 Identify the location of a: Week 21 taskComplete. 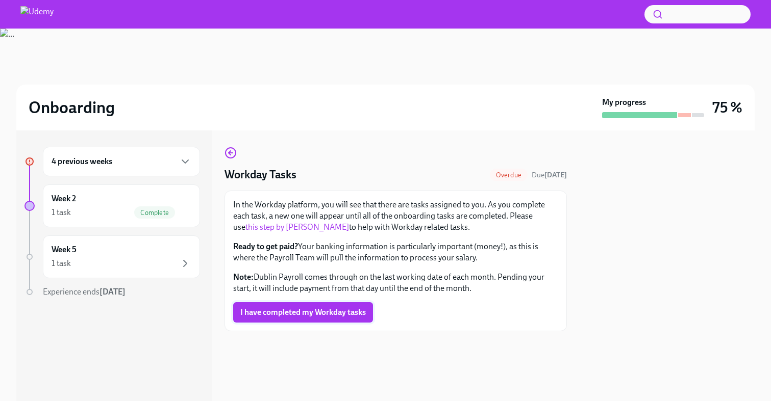
(112, 206).